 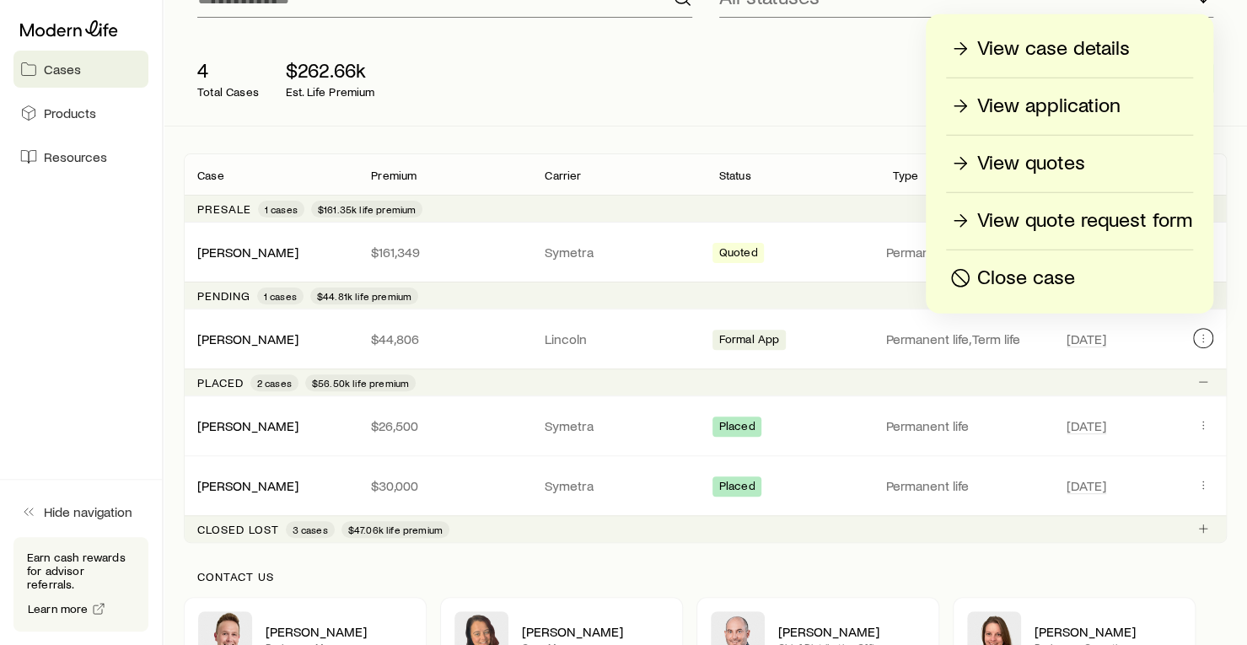 What do you see at coordinates (367, 209) in the screenshot?
I see `span: $161.35k life premium` at bounding box center [367, 209].